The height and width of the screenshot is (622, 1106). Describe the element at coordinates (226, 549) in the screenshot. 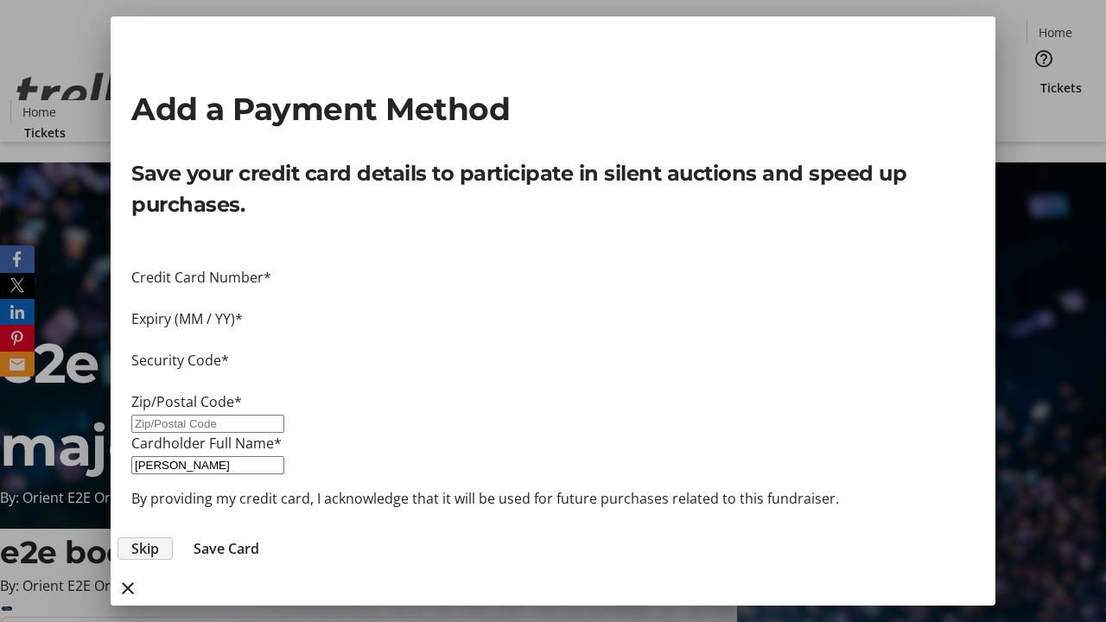

I see `button: Save Card` at that location.